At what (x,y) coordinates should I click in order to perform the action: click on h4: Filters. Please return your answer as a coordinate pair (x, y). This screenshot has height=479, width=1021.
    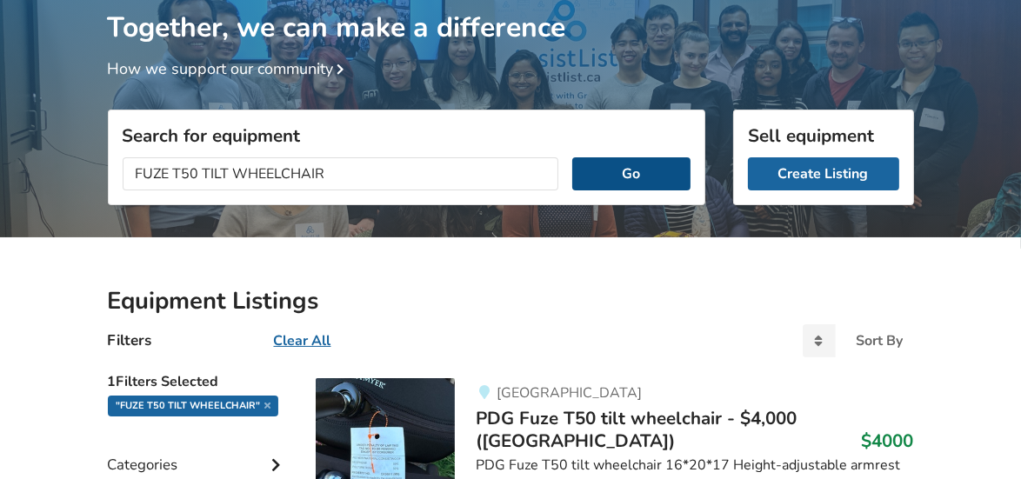
    Looking at the image, I should click on (130, 340).